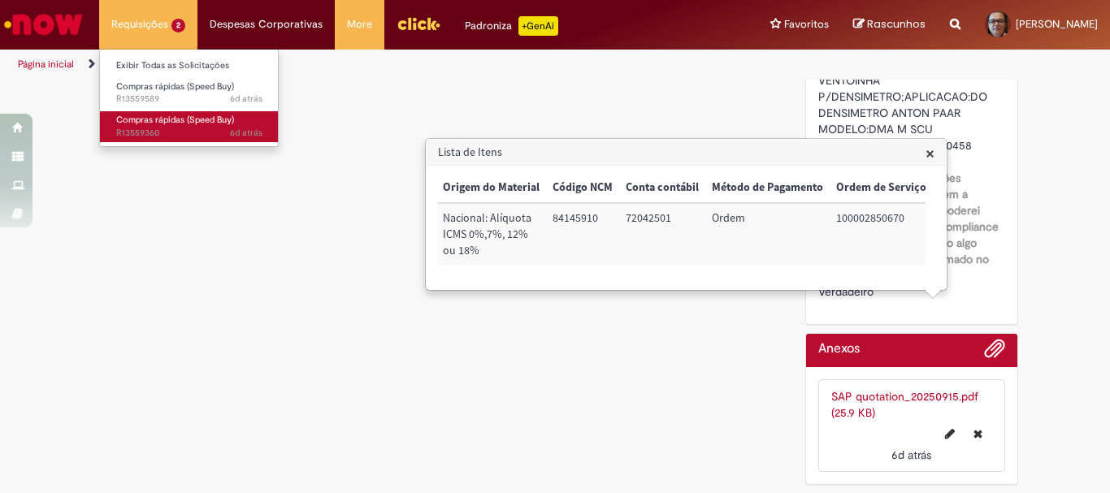  I want to click on th: Origem do Material, so click(491, 188).